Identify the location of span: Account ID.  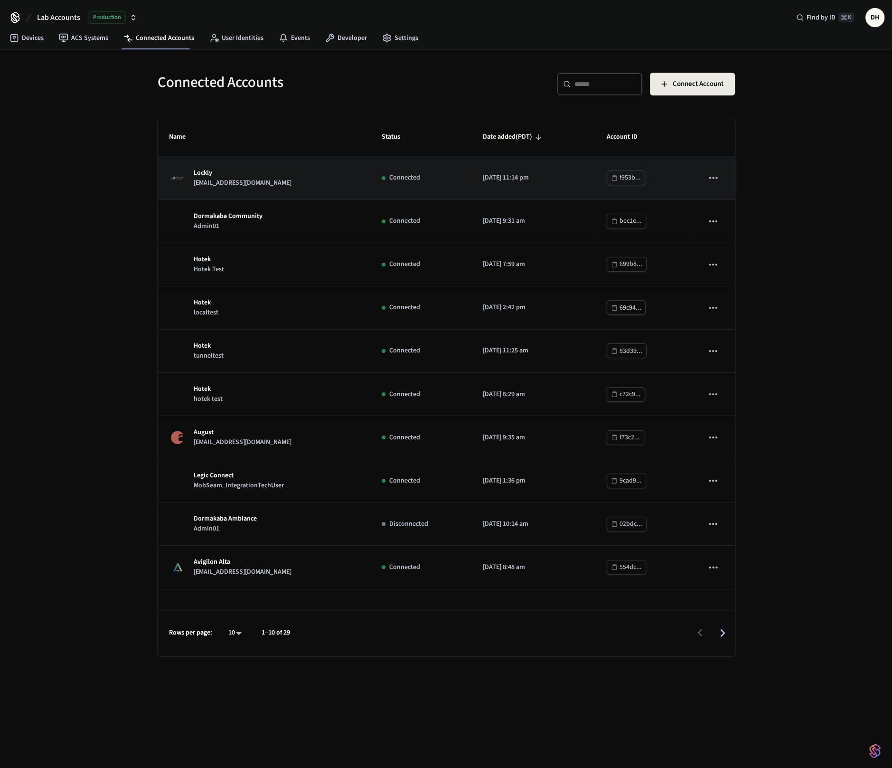
(628, 137).